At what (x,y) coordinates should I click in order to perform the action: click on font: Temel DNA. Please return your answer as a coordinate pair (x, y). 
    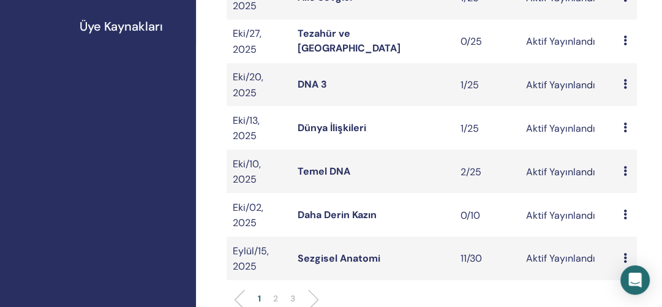
    Looking at the image, I should click on (324, 171).